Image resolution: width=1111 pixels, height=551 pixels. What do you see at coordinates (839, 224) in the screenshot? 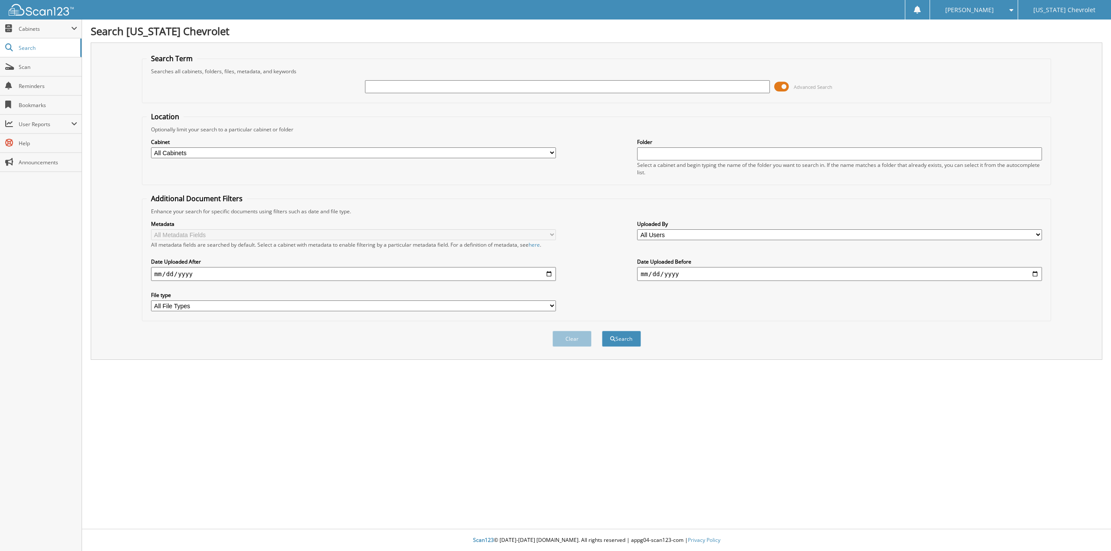
I see `label: Uploaded By` at bounding box center [839, 224].